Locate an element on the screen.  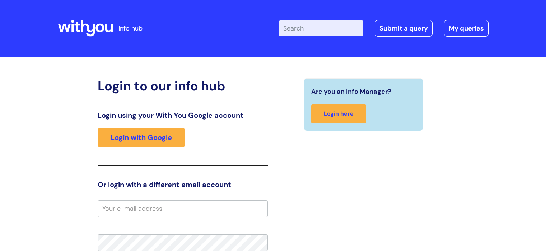
h3: Or login with a different email account is located at coordinates (183, 184).